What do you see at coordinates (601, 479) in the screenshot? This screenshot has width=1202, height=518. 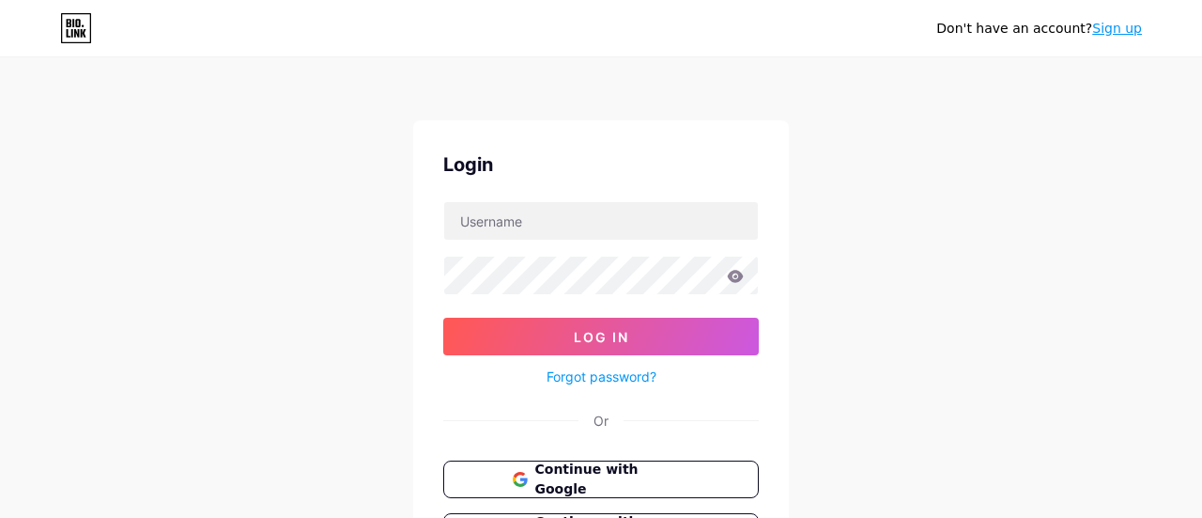 I see `a: Continue with Google` at bounding box center [601, 479].